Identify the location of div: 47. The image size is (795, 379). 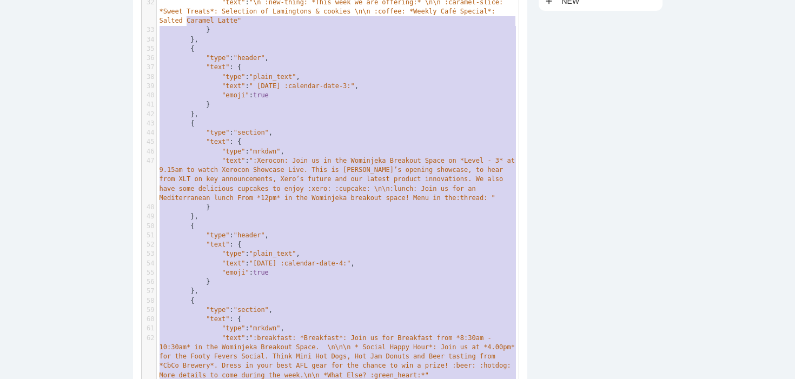
(149, 161).